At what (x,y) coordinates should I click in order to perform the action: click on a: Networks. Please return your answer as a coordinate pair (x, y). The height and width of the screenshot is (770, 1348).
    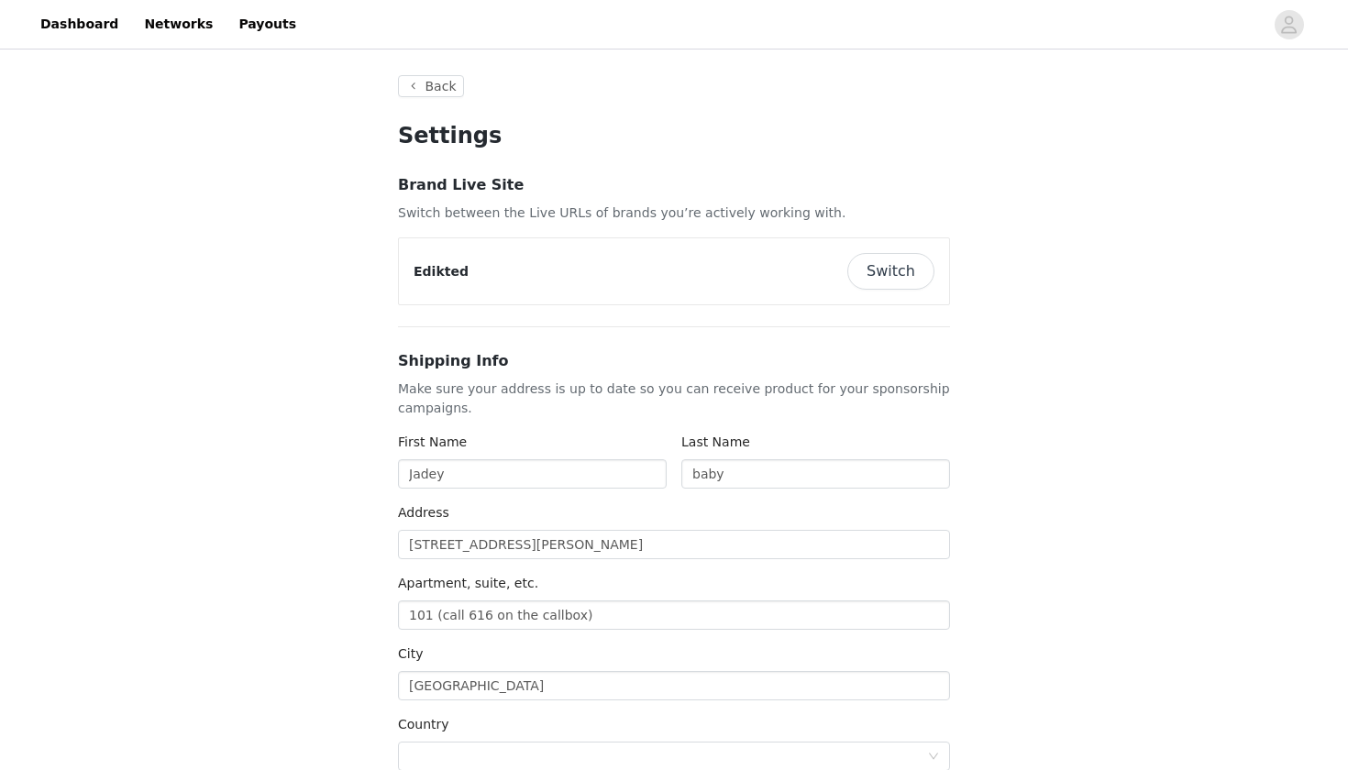
    Looking at the image, I should click on (178, 24).